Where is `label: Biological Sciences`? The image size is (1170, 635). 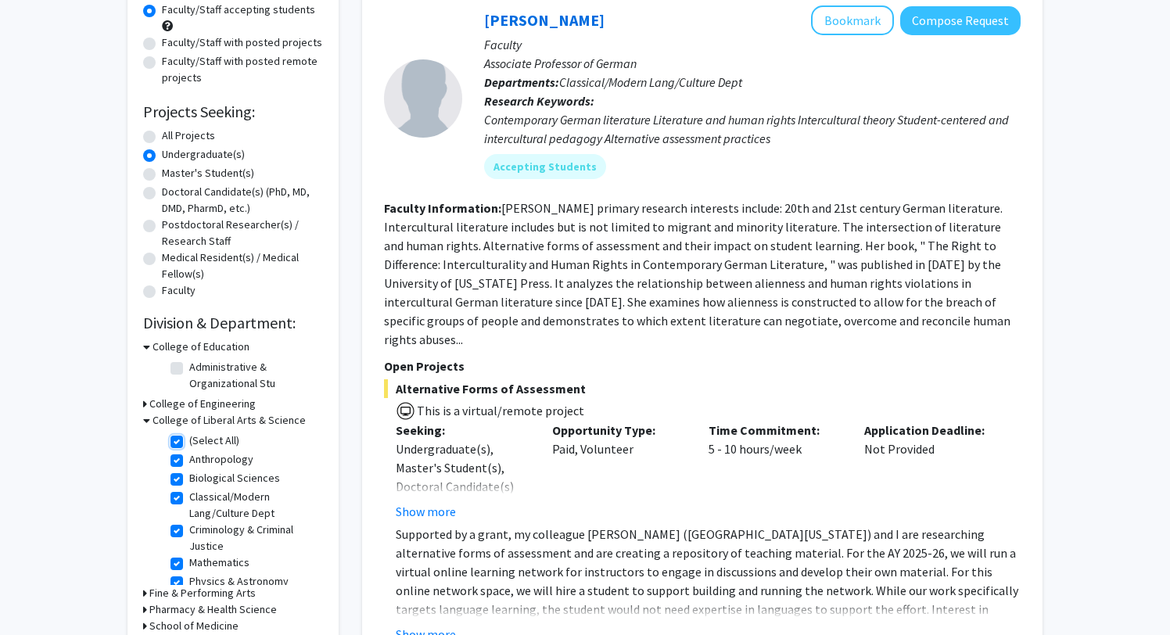
label: Biological Sciences is located at coordinates (235, 478).